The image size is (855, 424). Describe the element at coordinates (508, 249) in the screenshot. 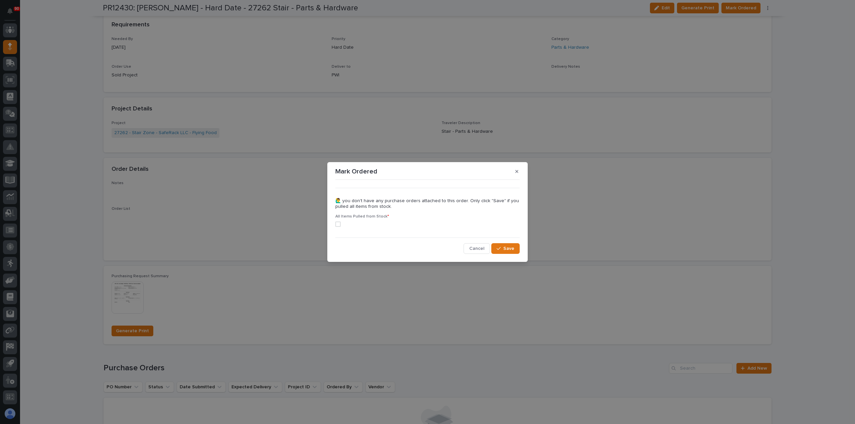

I see `span: Save` at that location.